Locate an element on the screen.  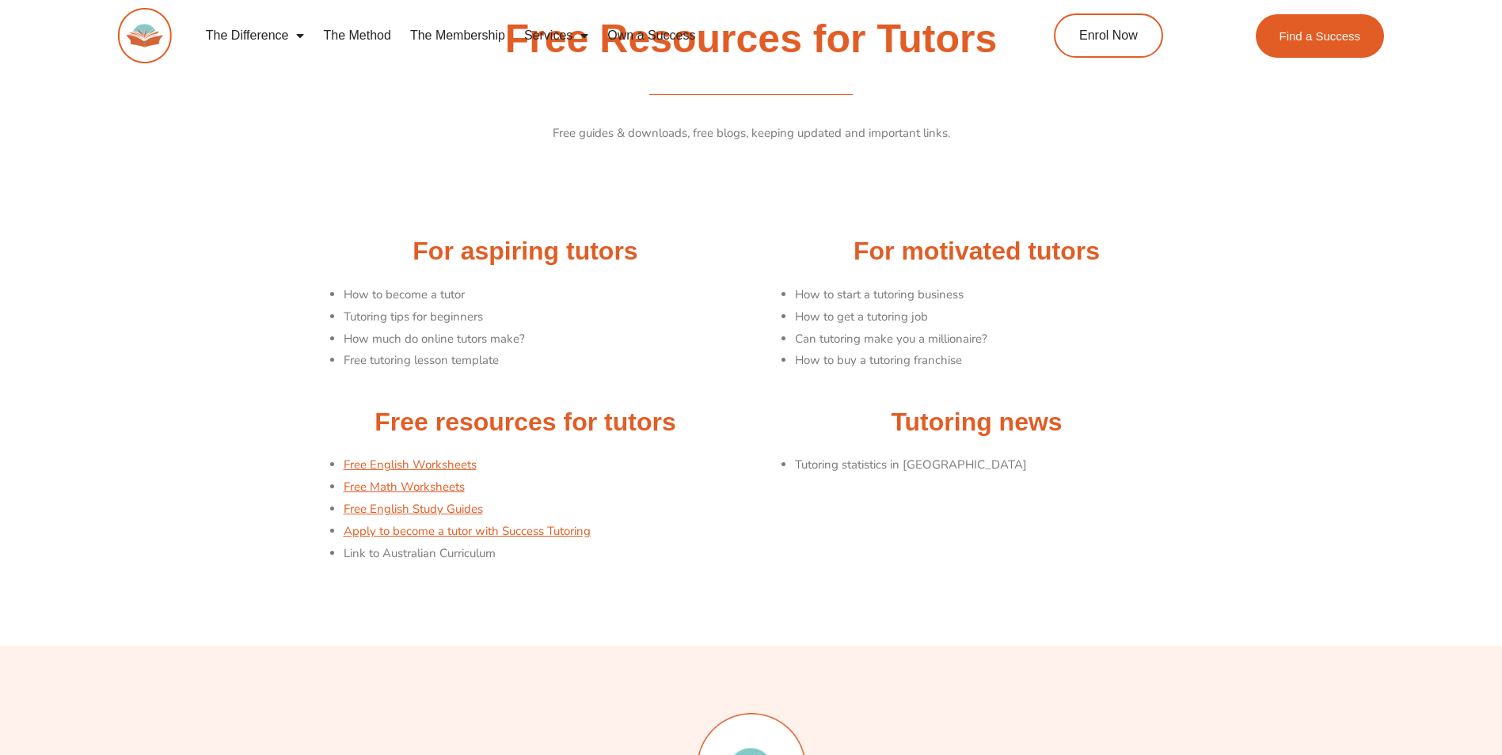
li: How to get a tutoring job is located at coordinates (995, 318).